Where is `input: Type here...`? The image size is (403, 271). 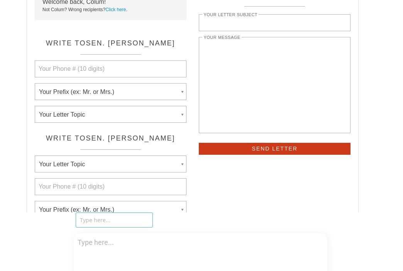 input: Type here... is located at coordinates (114, 220).